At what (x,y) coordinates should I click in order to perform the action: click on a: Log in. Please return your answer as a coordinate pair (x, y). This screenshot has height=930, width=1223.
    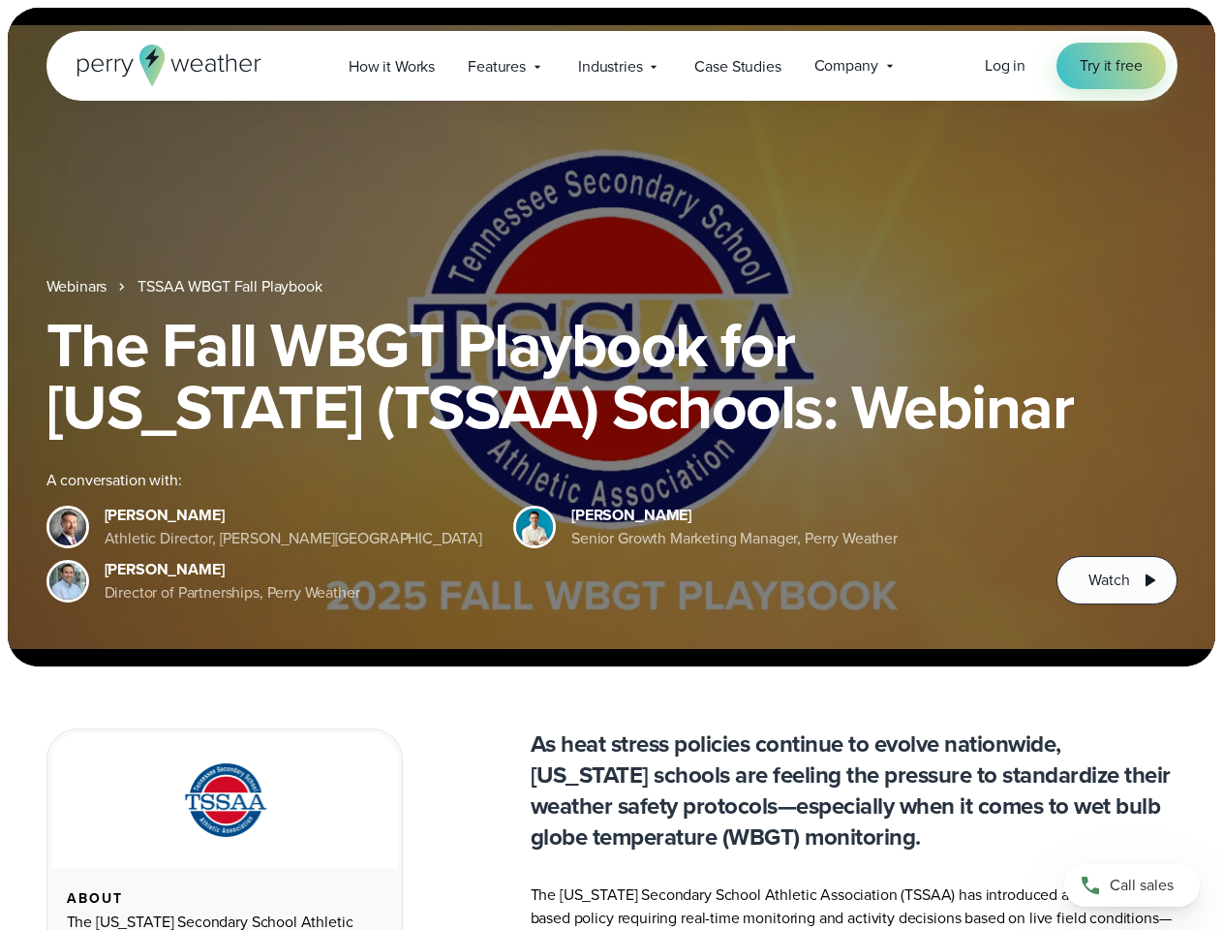
    Looking at the image, I should click on (1005, 66).